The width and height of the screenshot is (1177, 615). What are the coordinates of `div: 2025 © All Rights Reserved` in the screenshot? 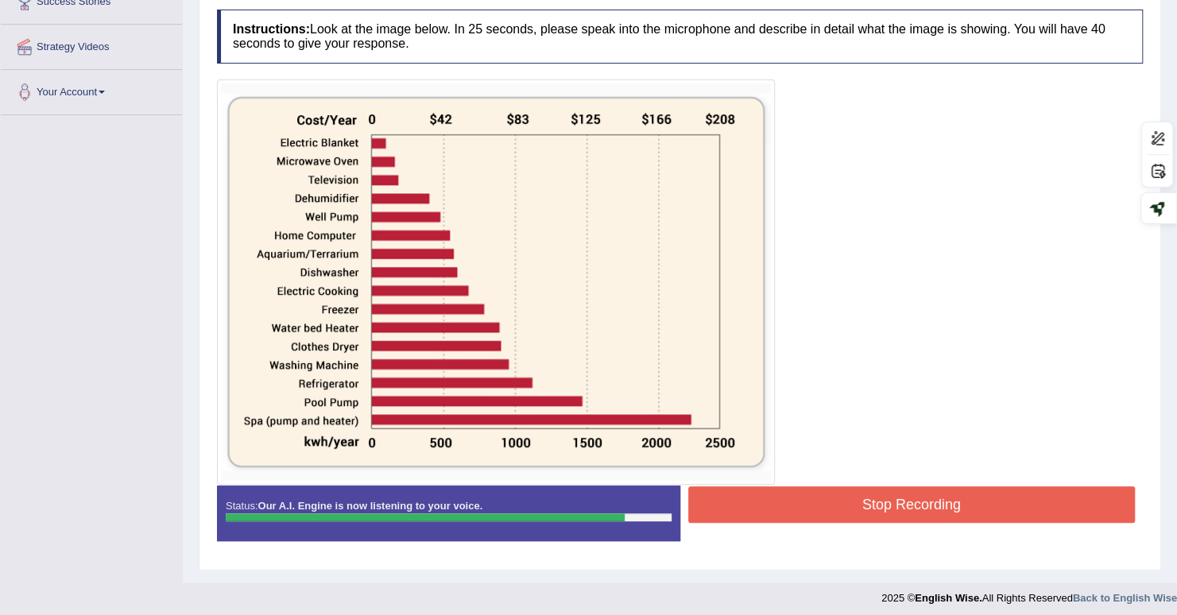 It's located at (1029, 594).